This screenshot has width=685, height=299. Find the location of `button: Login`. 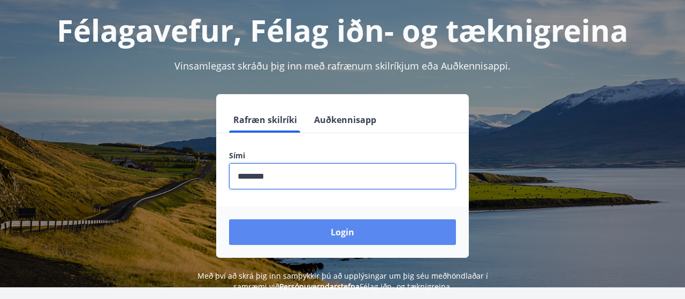

button: Login is located at coordinates (343, 232).